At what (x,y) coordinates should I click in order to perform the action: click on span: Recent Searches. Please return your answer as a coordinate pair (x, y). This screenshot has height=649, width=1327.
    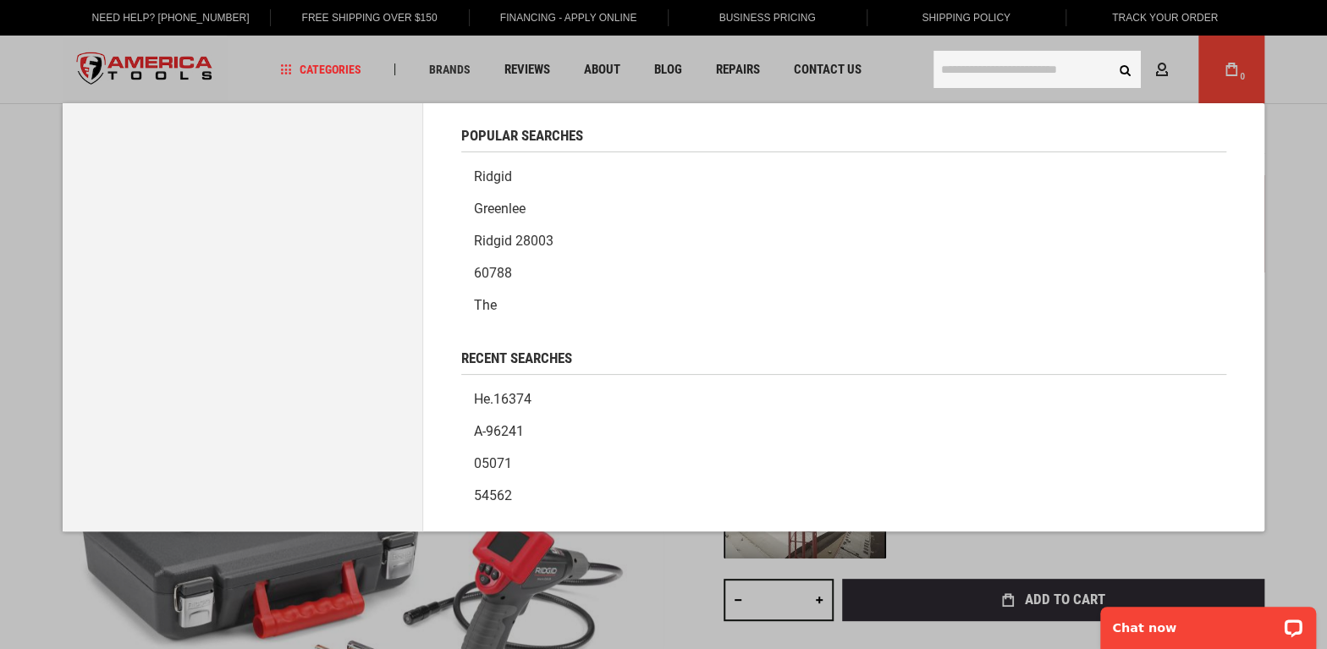
    Looking at the image, I should click on (516, 358).